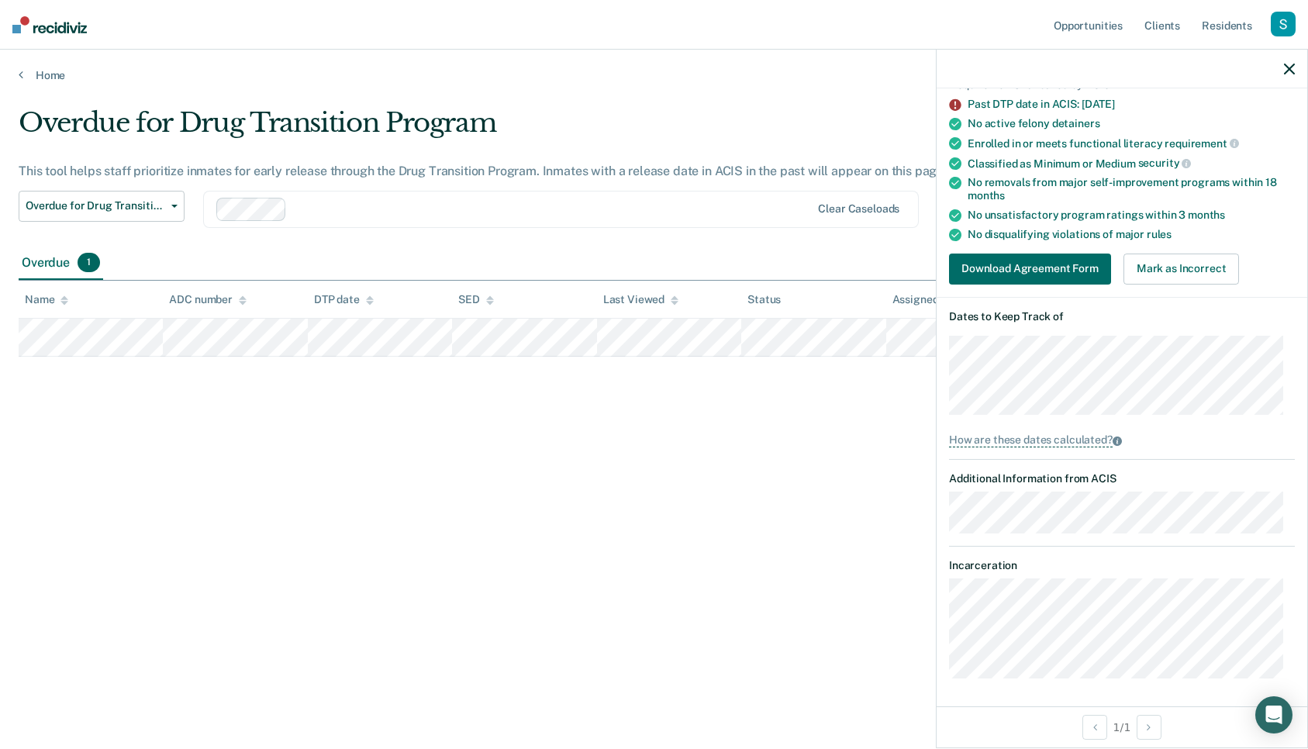  Describe the element at coordinates (208, 299) in the screenshot. I see `div: ADC number` at that location.